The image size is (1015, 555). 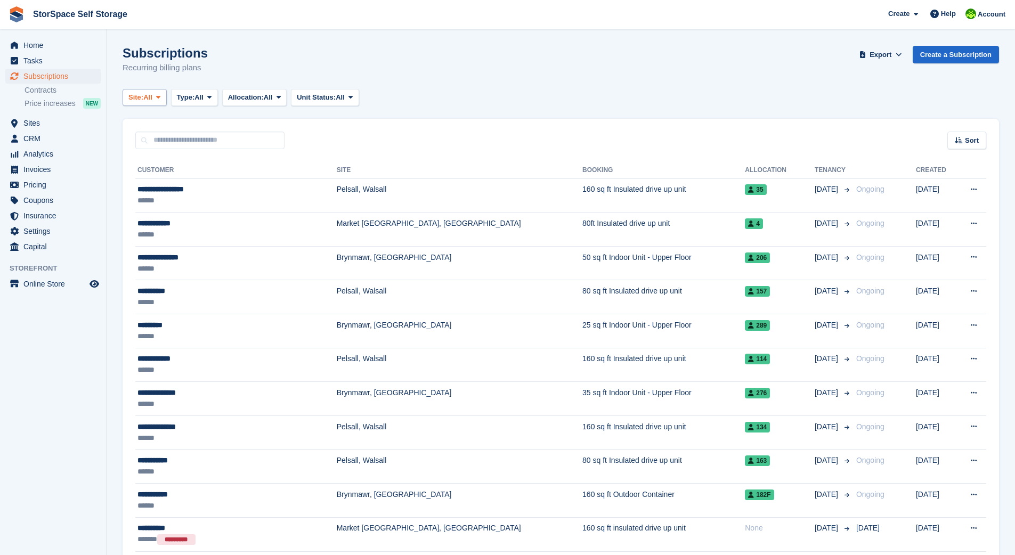 What do you see at coordinates (55, 185) in the screenshot?
I see `span: Pricing` at bounding box center [55, 185].